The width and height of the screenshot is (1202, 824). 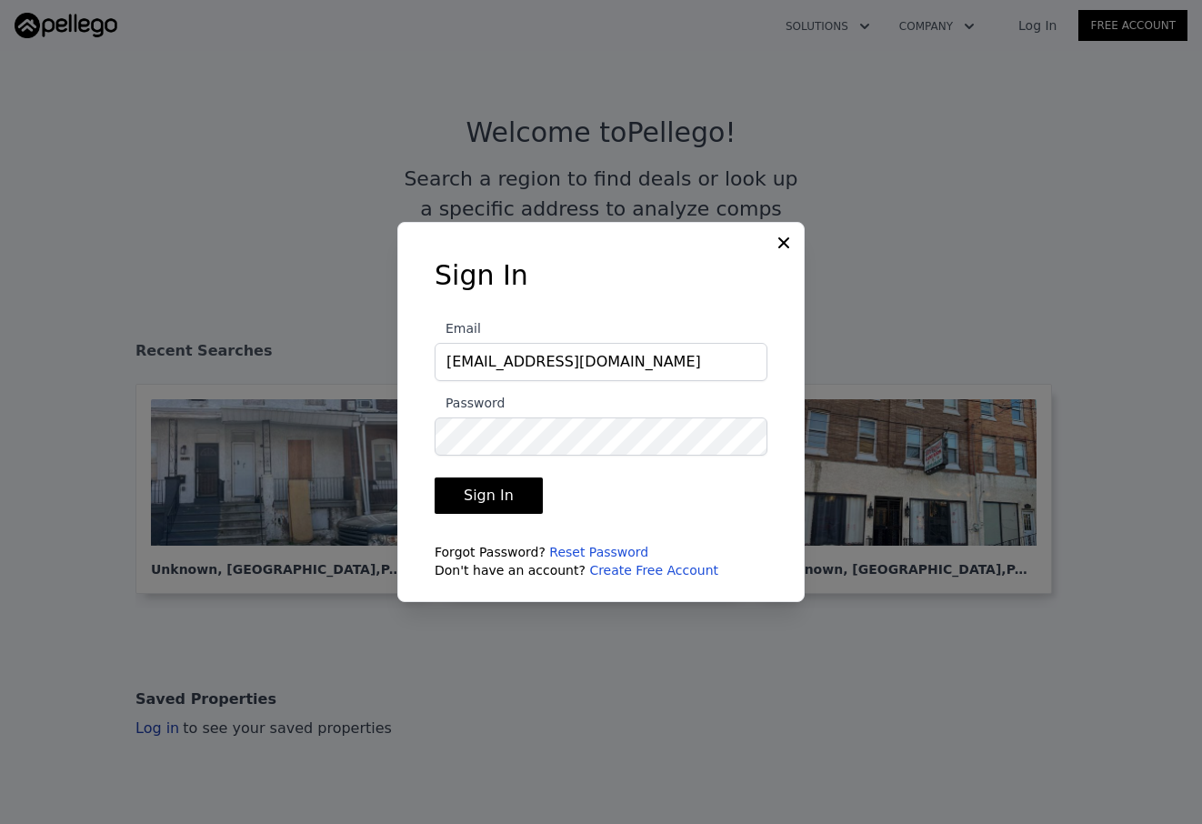 I want to click on div: Forgot Password? Don't have an account?, so click(x=601, y=561).